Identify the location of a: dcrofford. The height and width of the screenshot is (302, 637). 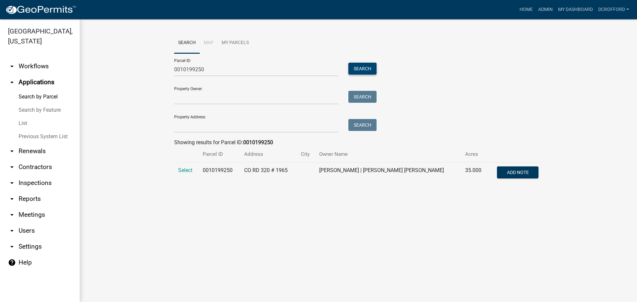
(614, 10).